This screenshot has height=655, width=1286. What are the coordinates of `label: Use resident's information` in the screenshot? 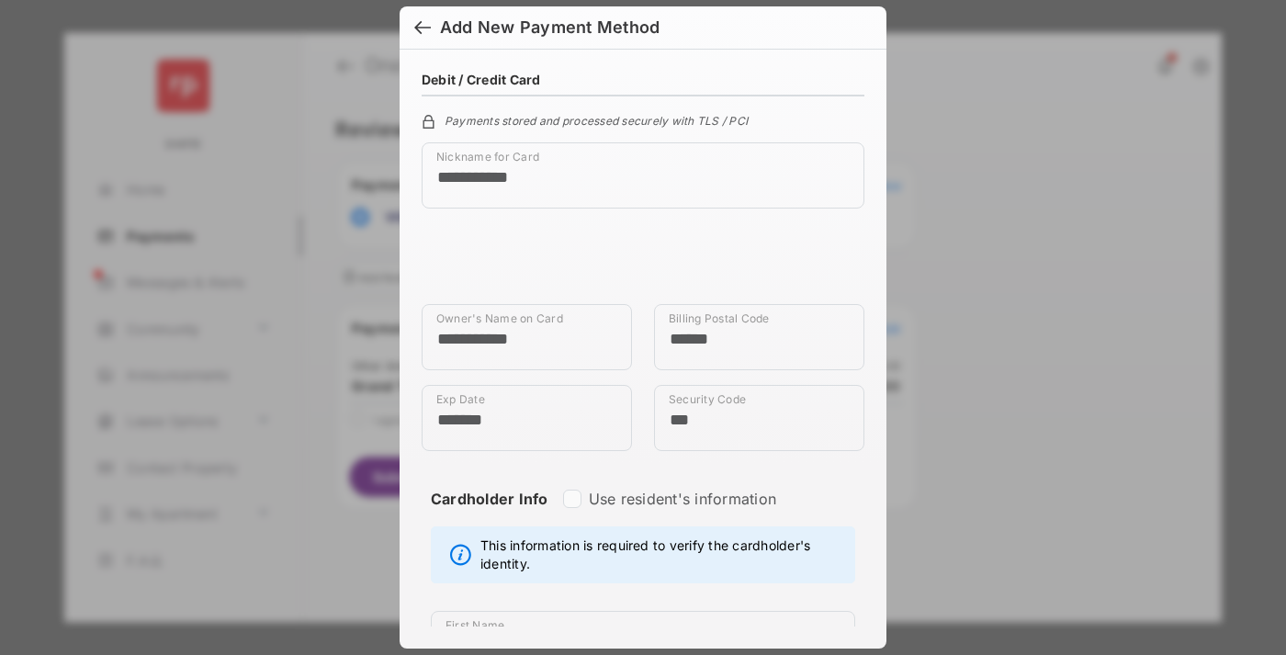 It's located at (683, 499).